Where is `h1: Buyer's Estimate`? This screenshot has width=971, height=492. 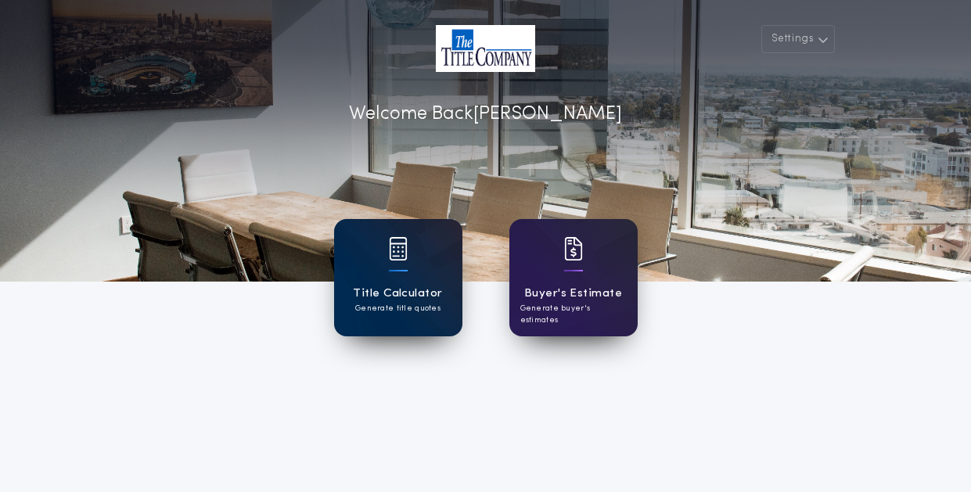 h1: Buyer's Estimate is located at coordinates (573, 293).